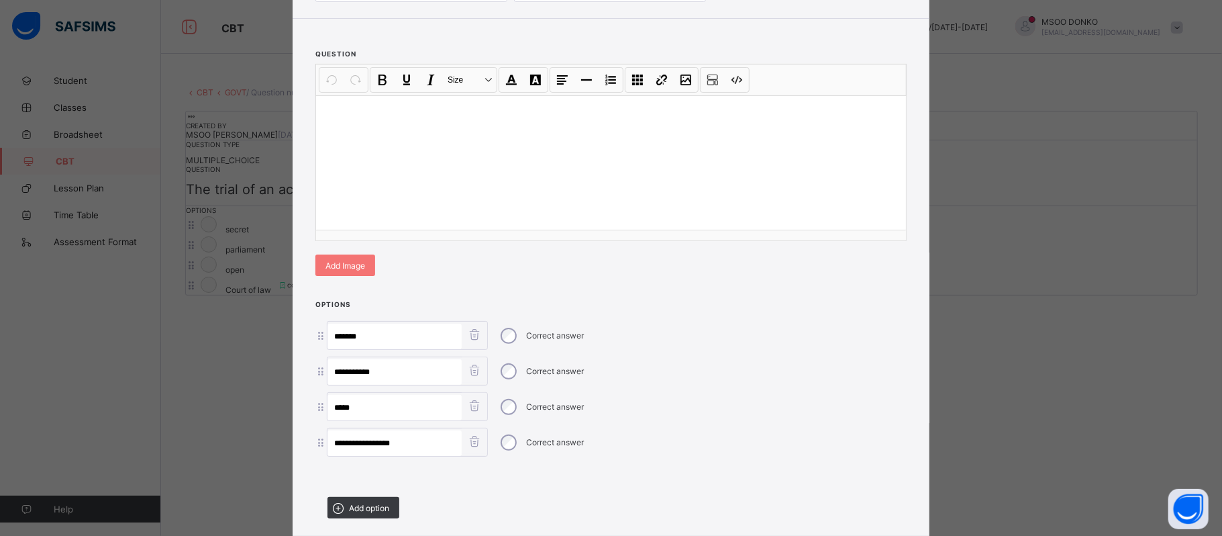 Image resolution: width=1222 pixels, height=536 pixels. Describe the element at coordinates (611, 80) in the screenshot. I see `button: List` at that location.